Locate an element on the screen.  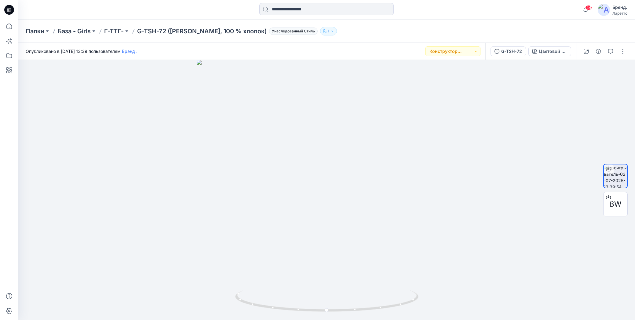
button: Подробные сведения is located at coordinates (599, 51).